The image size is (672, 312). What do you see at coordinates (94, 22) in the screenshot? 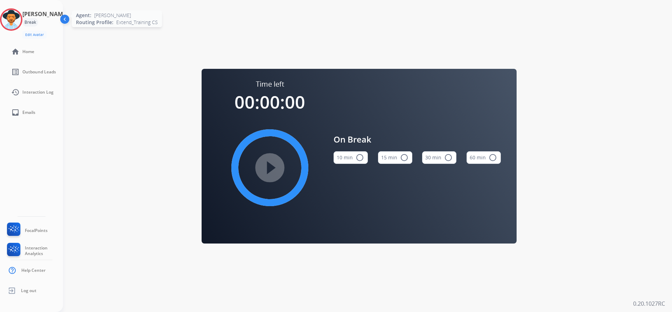
I see `span: Routing Profile:` at bounding box center [94, 22].